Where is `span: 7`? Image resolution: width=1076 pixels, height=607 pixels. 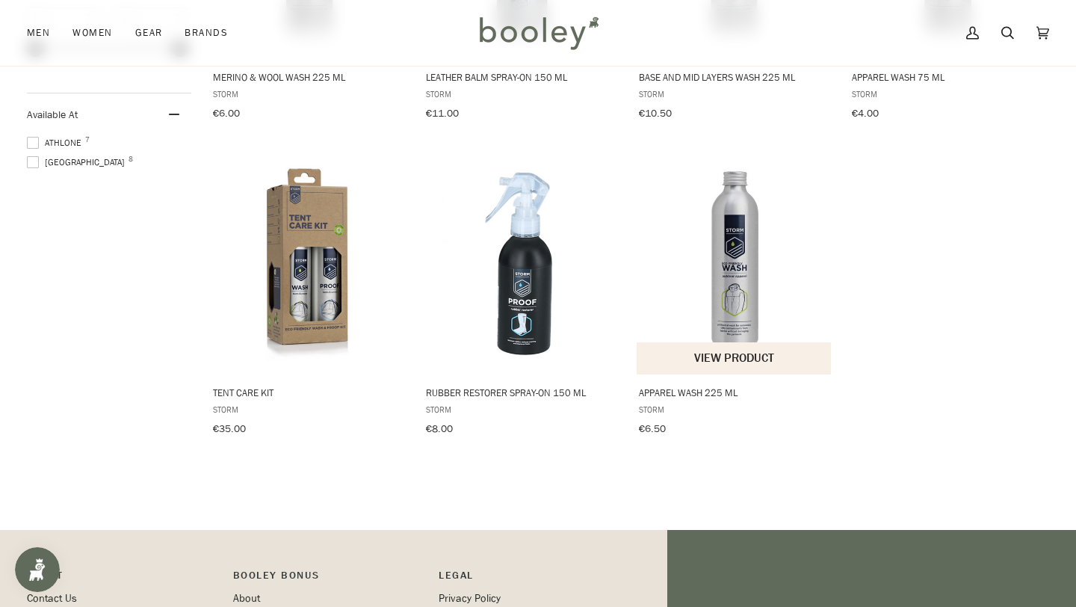
span: 7 is located at coordinates (87, 140).